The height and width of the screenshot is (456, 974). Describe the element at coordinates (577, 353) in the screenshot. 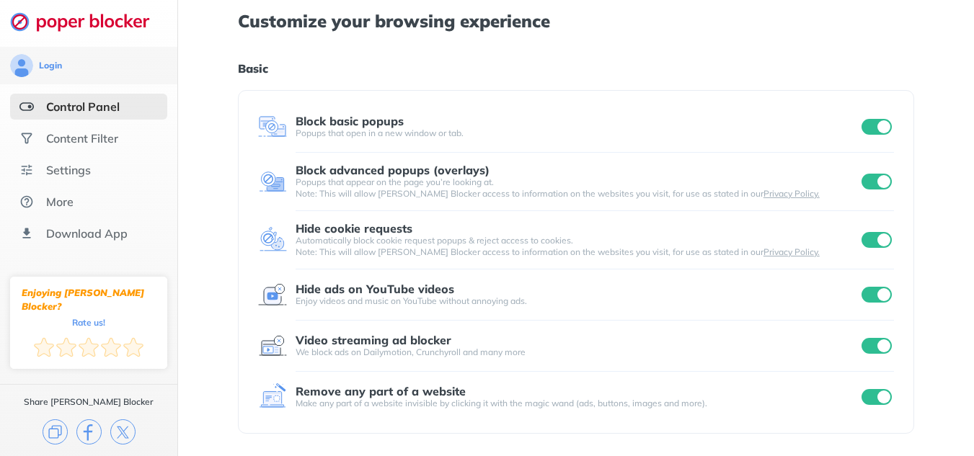

I see `div: We block ads on Dailymotion, Crunchyroll and many more` at that location.